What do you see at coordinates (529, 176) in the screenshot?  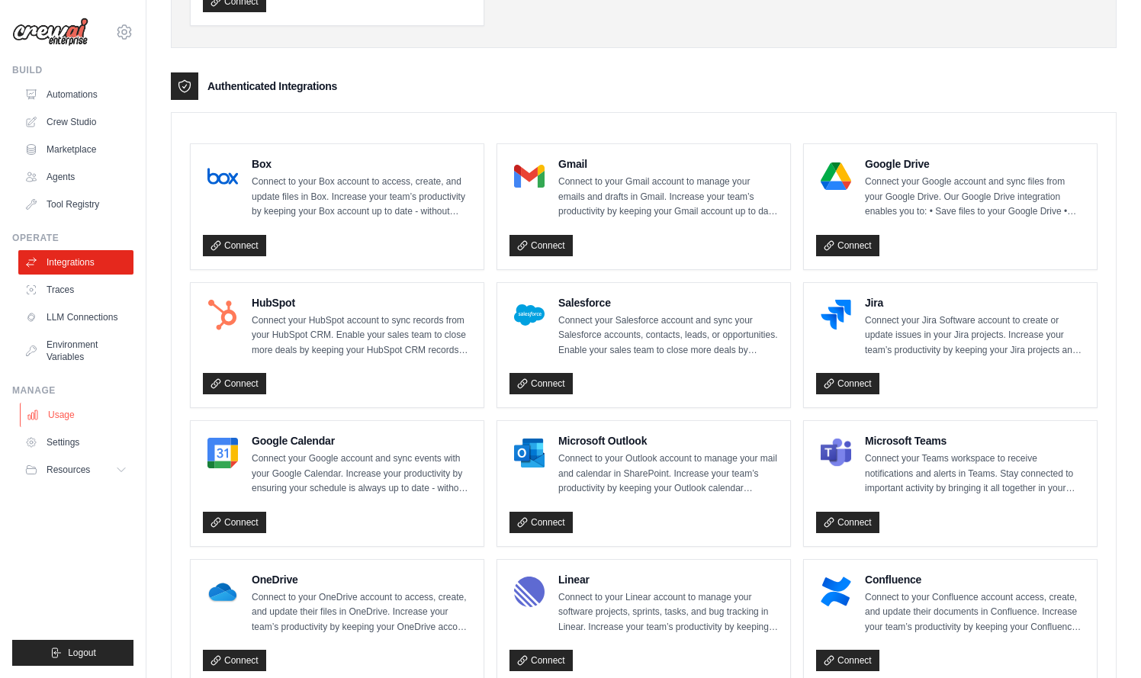 I see `img: Gmail Logo` at bounding box center [529, 176].